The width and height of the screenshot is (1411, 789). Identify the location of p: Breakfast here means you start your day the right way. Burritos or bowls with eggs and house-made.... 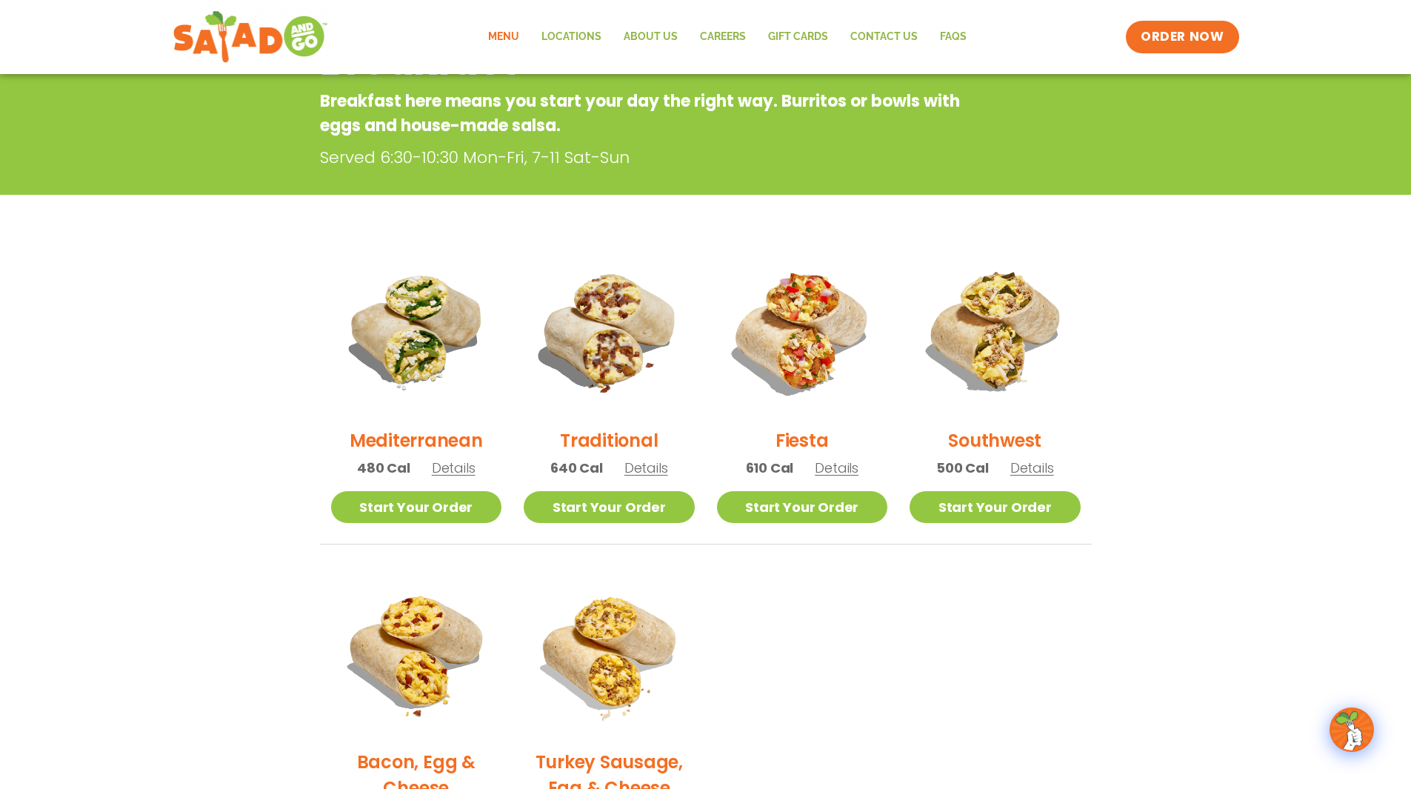
(646, 113).